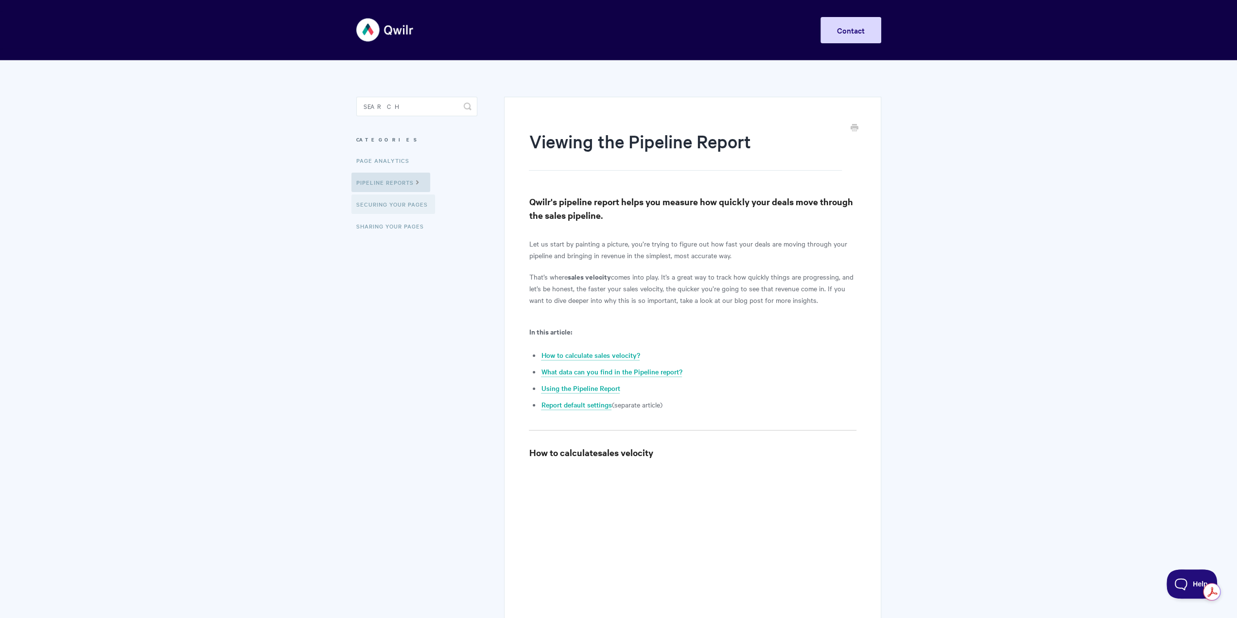 Image resolution: width=1237 pixels, height=618 pixels. Describe the element at coordinates (550, 331) in the screenshot. I see `b: In this article:` at that location.